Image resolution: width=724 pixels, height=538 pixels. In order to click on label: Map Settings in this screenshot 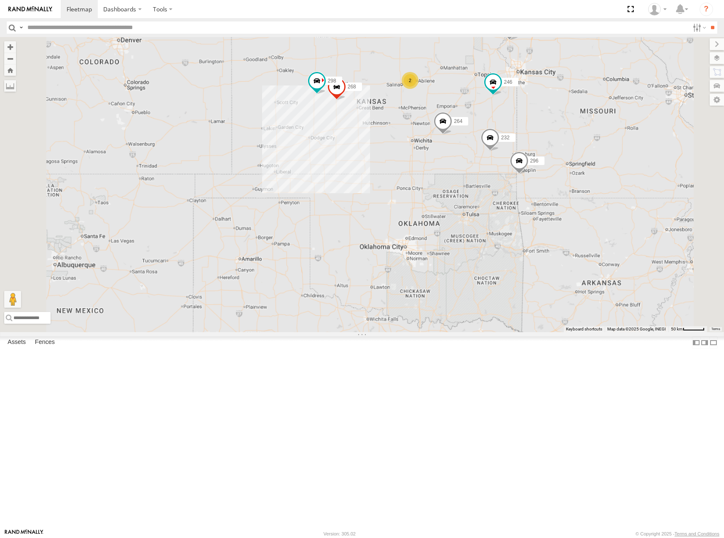, I will do `click(717, 100)`.